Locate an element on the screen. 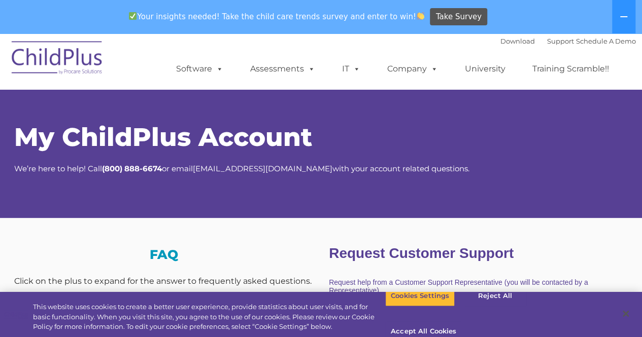 Image resolution: width=642 pixels, height=337 pixels. a: Training Scramble!! is located at coordinates (570, 69).